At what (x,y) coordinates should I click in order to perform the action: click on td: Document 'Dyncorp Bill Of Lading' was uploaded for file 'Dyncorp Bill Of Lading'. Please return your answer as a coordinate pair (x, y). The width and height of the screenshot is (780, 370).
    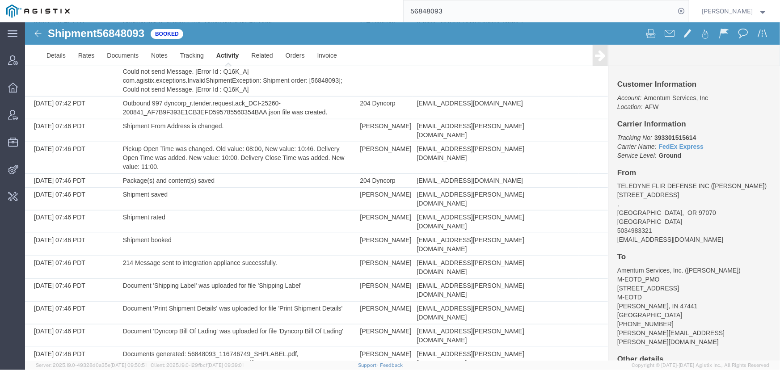
    Looking at the image, I should click on (212, 313).